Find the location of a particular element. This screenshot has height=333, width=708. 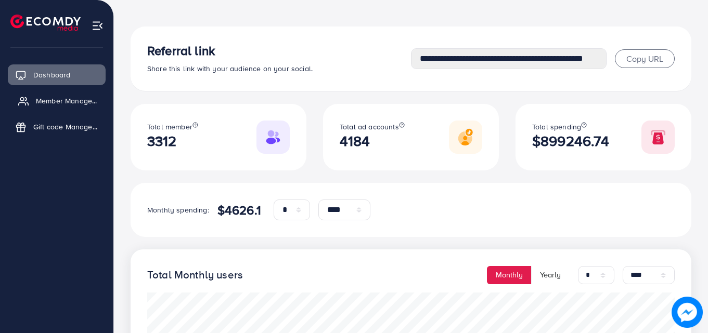

span: Share this link with your audience on your social. is located at coordinates (230, 69).